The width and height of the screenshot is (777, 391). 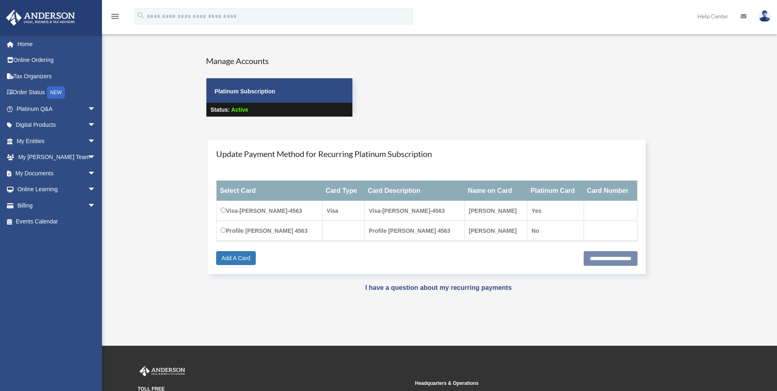 I want to click on th: Name on Card, so click(x=496, y=191).